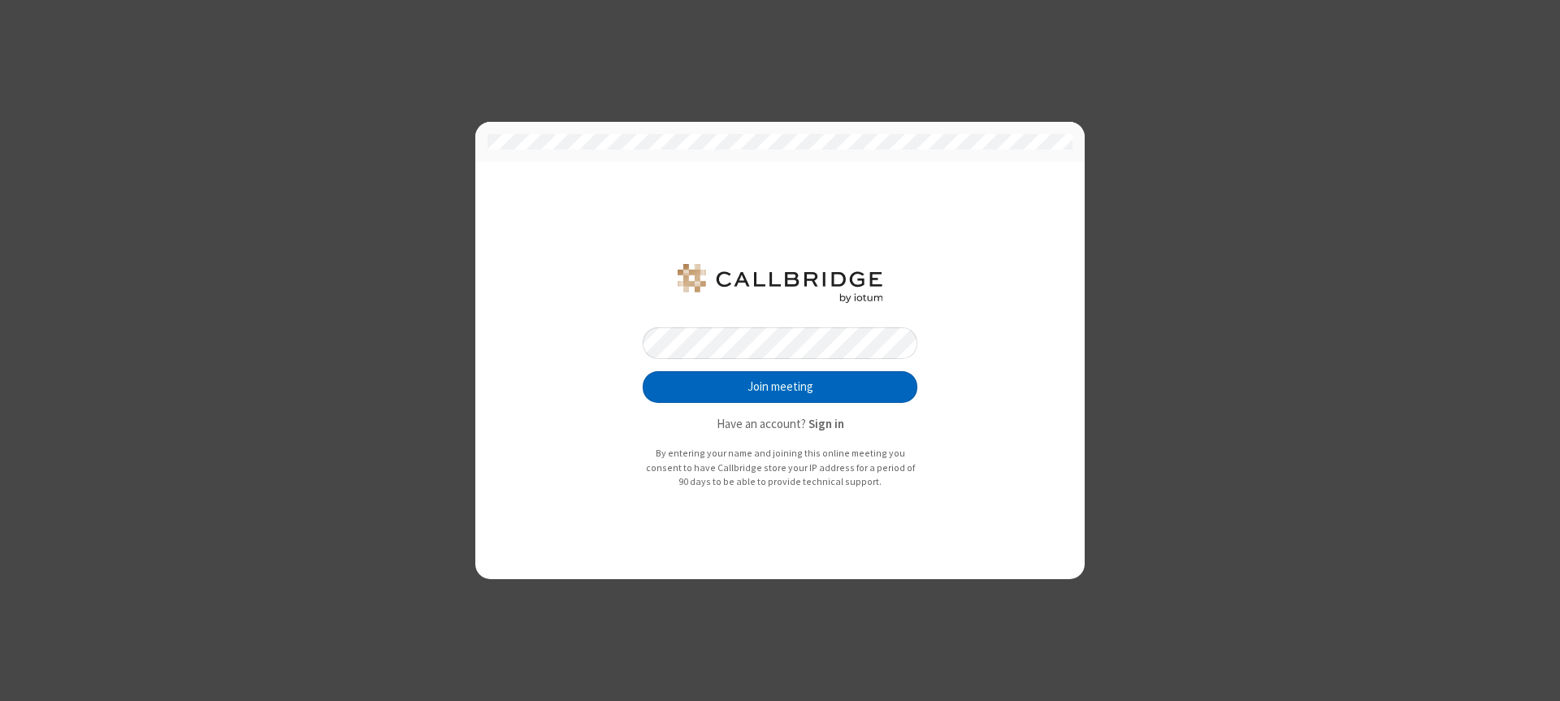 This screenshot has width=1560, height=701. I want to click on p: By entering your name and joining this online meeting you consent to have Callbridge store your I..., so click(780, 467).